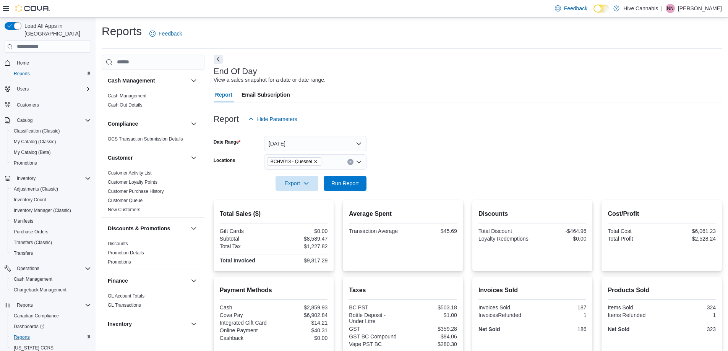  I want to click on button: Catalog, so click(24, 120).